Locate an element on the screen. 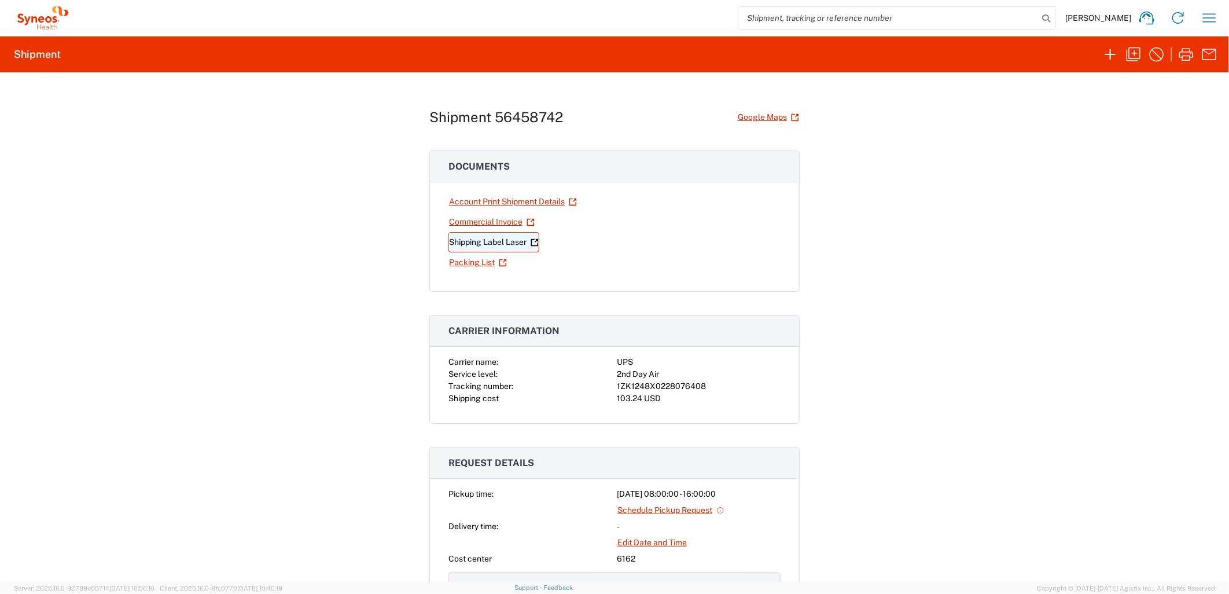 The width and height of the screenshot is (1229, 594). div: 1ZK1248X0228076408 is located at coordinates (698, 386).